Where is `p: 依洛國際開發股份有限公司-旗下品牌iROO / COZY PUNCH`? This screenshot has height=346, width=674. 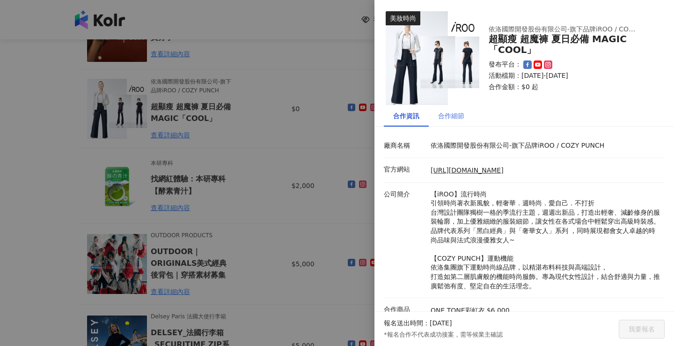 p: 依洛國際開發股份有限公司-旗下品牌iROO / COZY PUNCH is located at coordinates (546, 146).